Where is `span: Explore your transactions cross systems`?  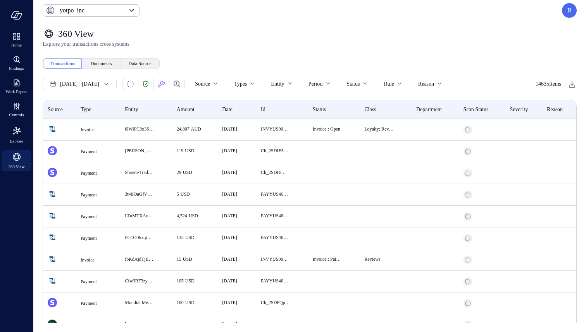 span: Explore your transactions cross systems is located at coordinates (310, 44).